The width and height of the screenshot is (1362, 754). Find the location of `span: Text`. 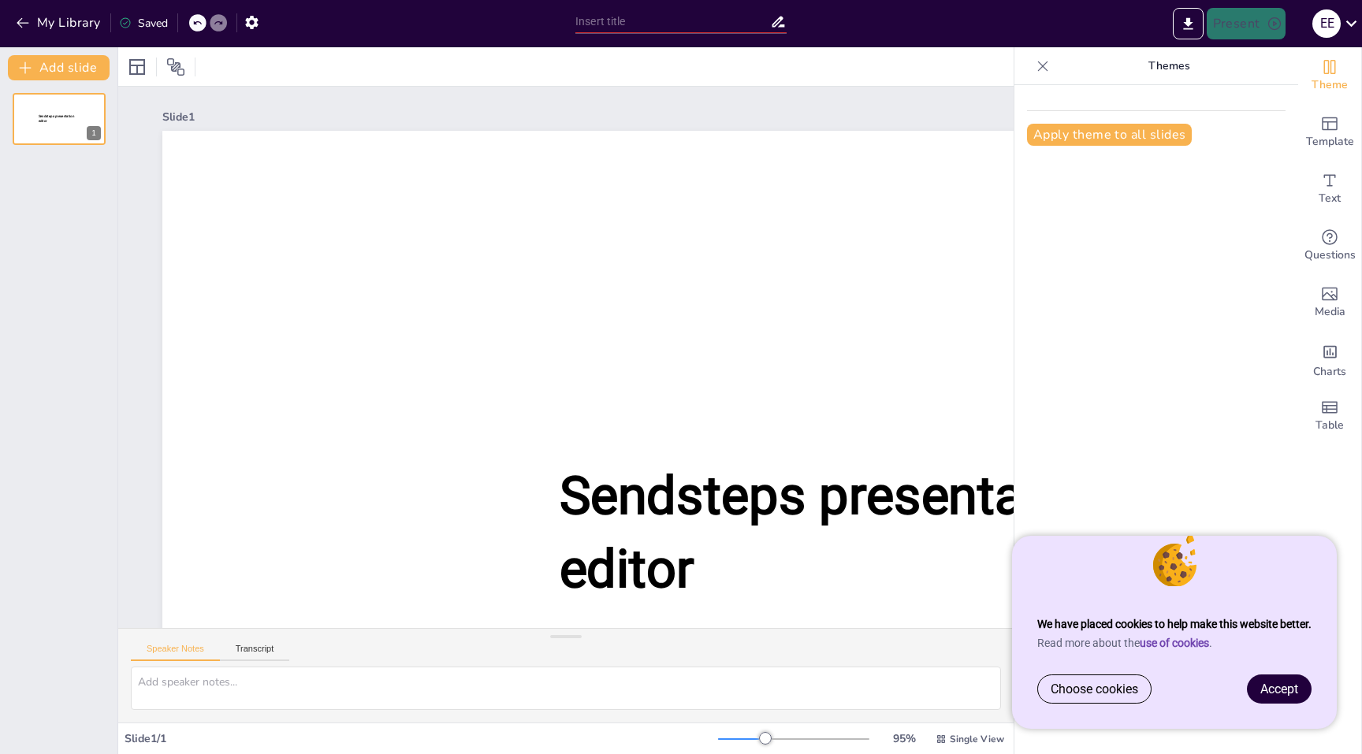

span: Text is located at coordinates (1330, 199).